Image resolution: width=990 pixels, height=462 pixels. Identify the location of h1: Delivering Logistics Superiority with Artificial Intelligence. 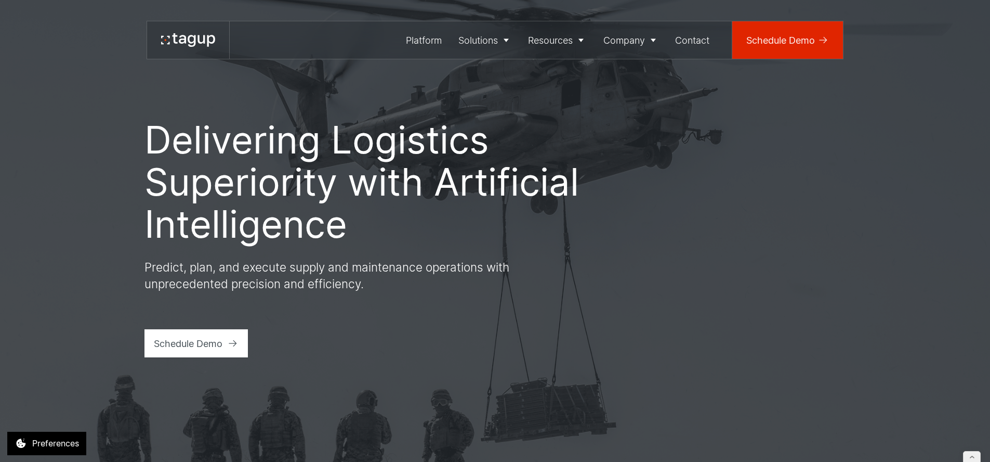
(363, 181).